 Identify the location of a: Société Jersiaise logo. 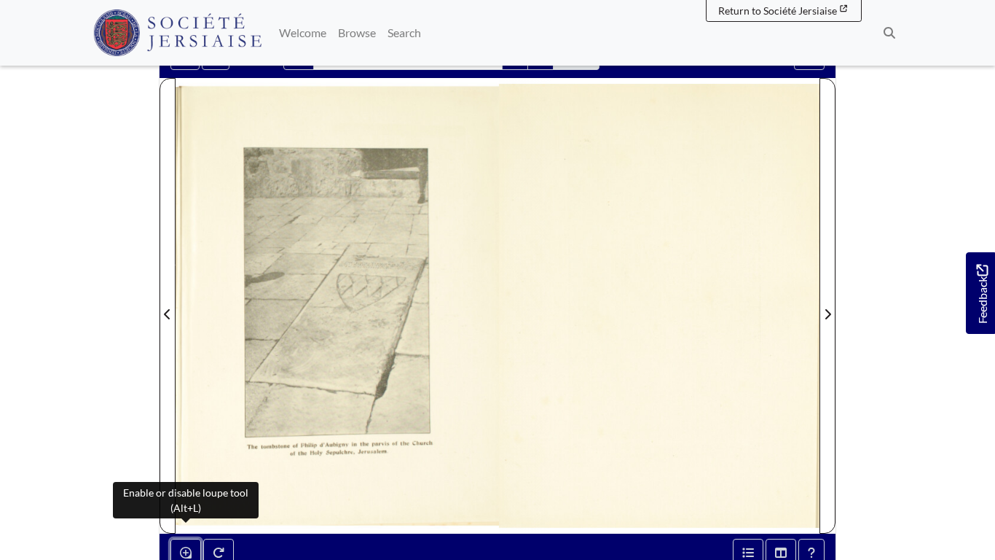
(177, 33).